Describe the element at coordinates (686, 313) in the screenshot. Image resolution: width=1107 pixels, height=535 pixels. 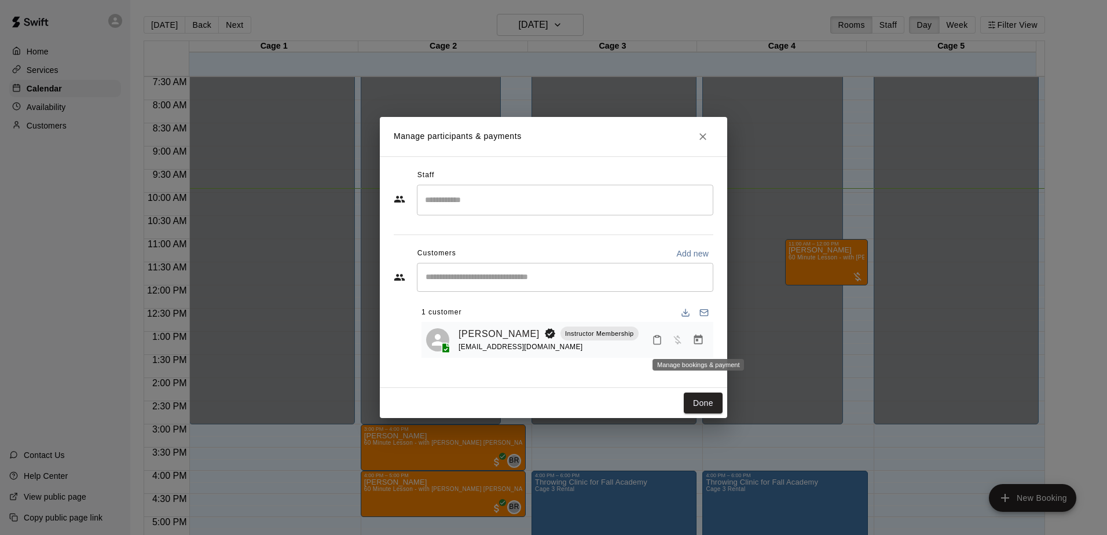
I see `button: Download list` at that location.